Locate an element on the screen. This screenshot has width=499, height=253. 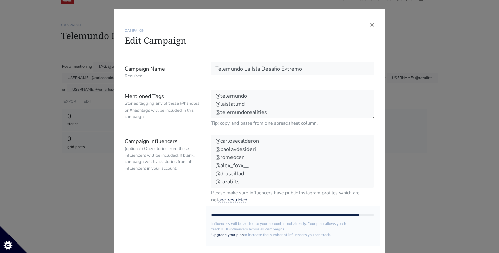
h6: CAMPAIGN is located at coordinates (249, 31).